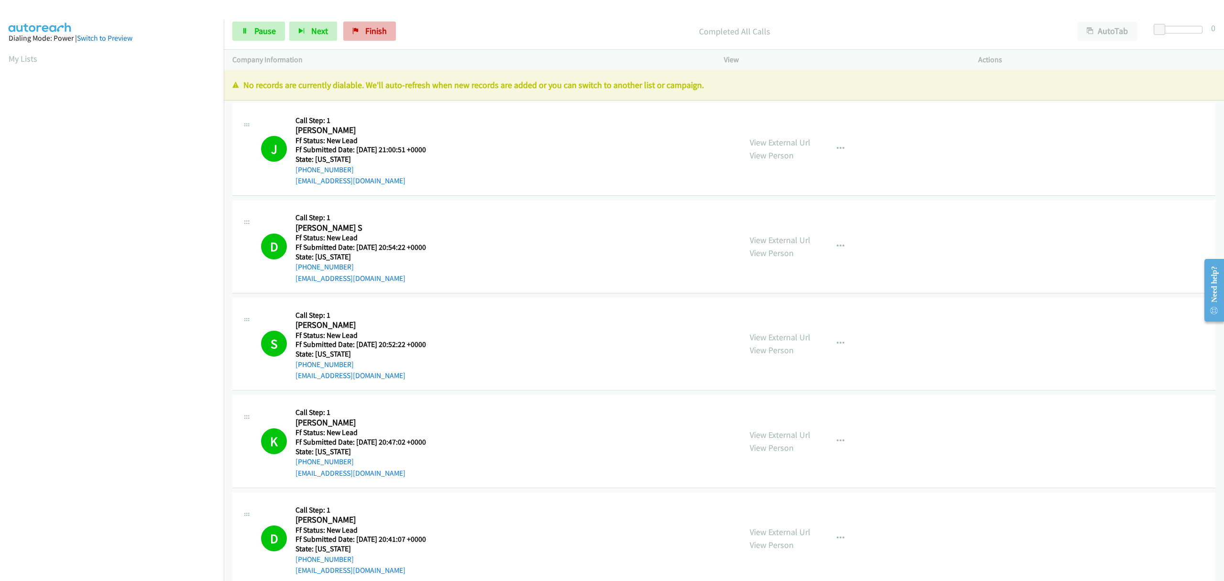 The width and height of the screenshot is (1224, 581). I want to click on p: Actions, so click(1097, 60).